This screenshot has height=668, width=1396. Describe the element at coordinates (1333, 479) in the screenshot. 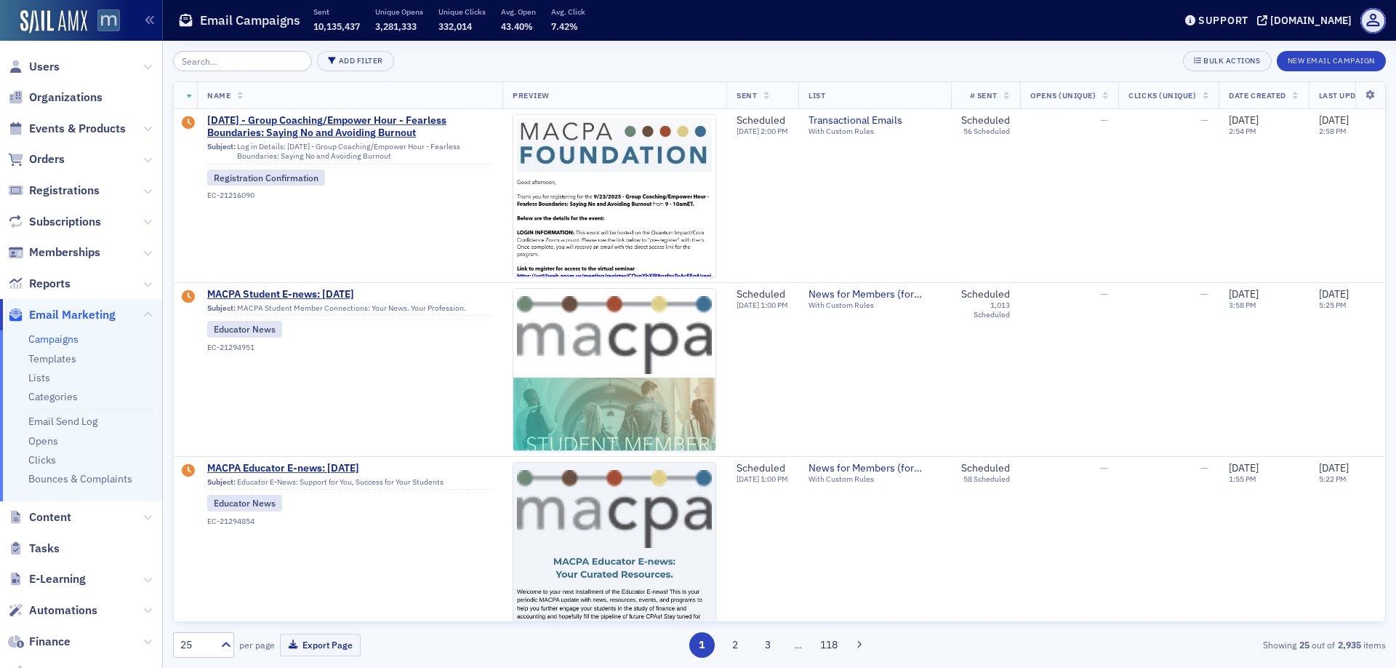

I see `time: 5:22 PM` at that location.